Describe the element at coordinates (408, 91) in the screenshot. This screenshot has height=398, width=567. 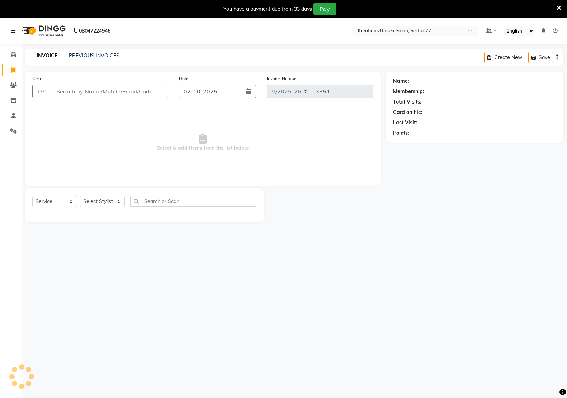
I see `div: Membership:` at that location.